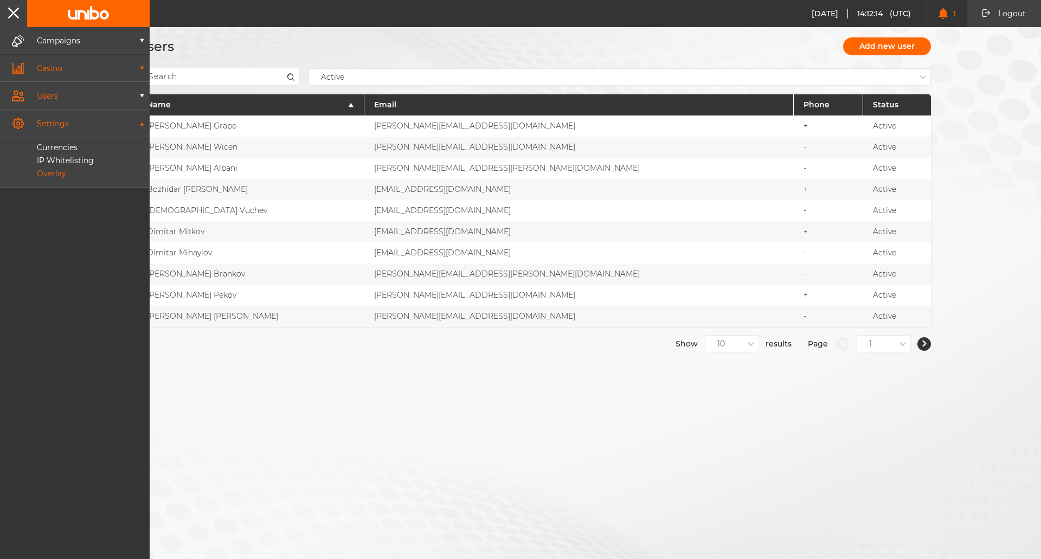 This screenshot has height=559, width=1041. Describe the element at coordinates (779, 344) in the screenshot. I see `span: results` at that location.